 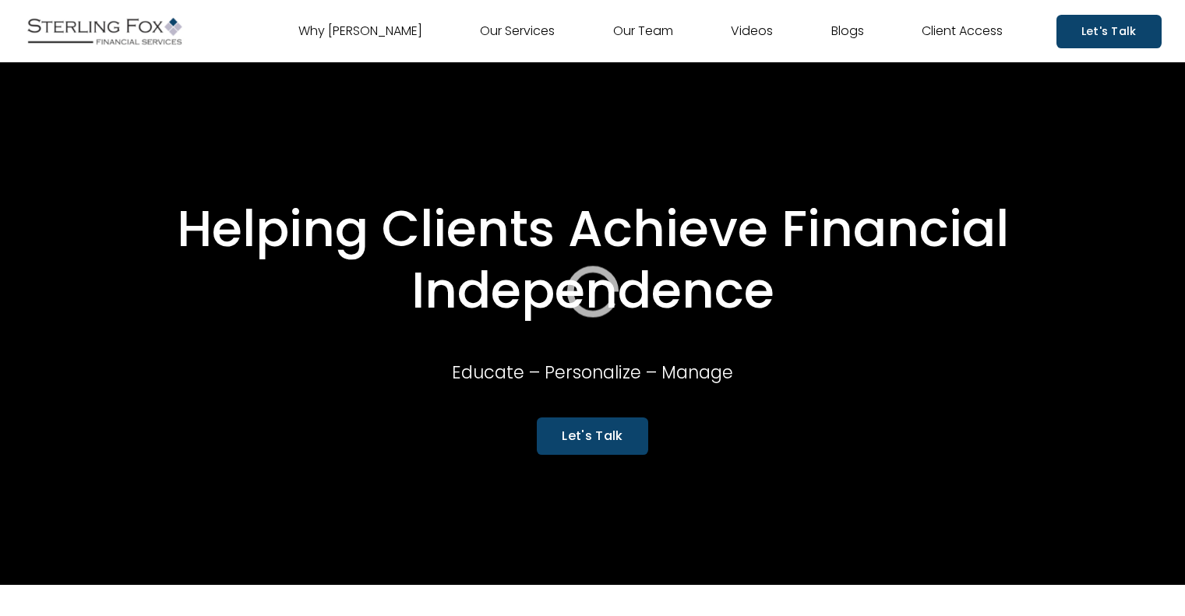 I want to click on a: Blogs, so click(x=848, y=31).